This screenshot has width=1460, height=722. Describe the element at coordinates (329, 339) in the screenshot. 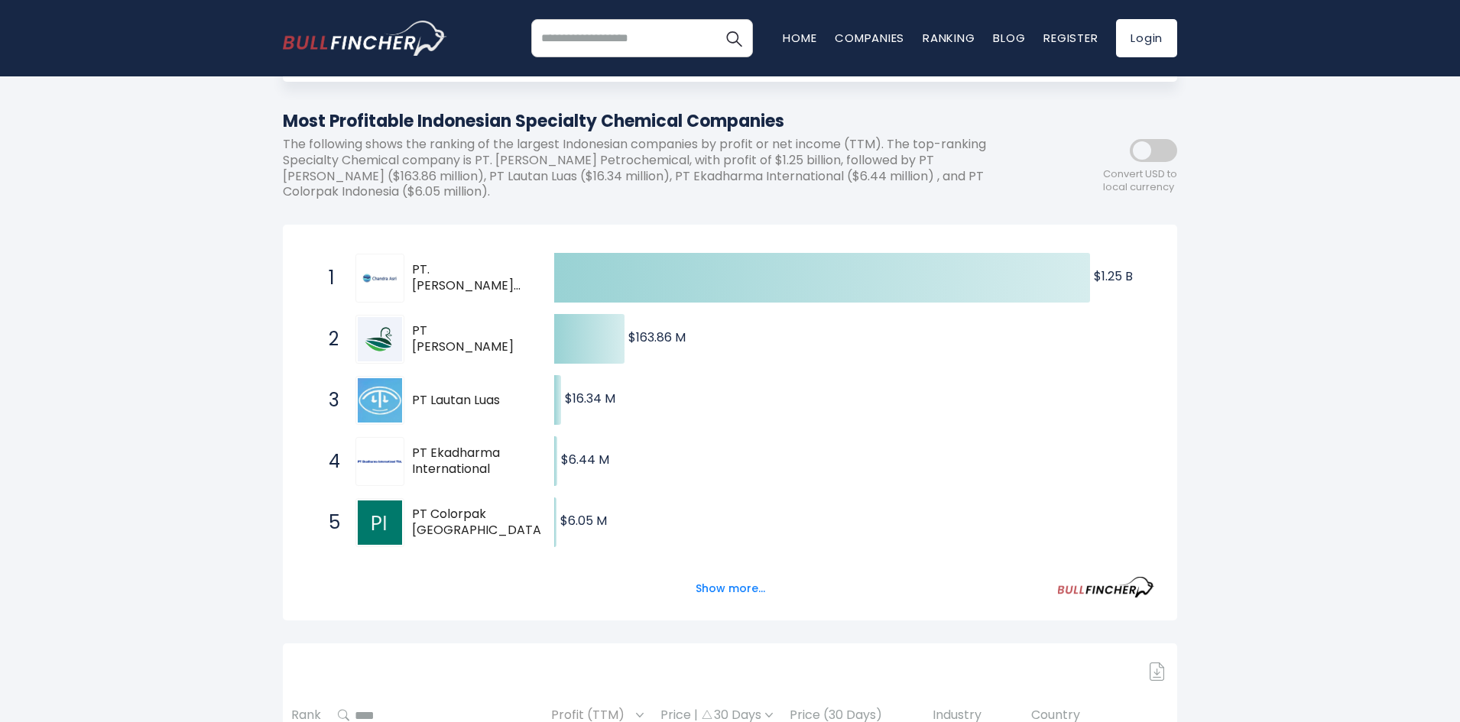

I see `span: 2` at that location.